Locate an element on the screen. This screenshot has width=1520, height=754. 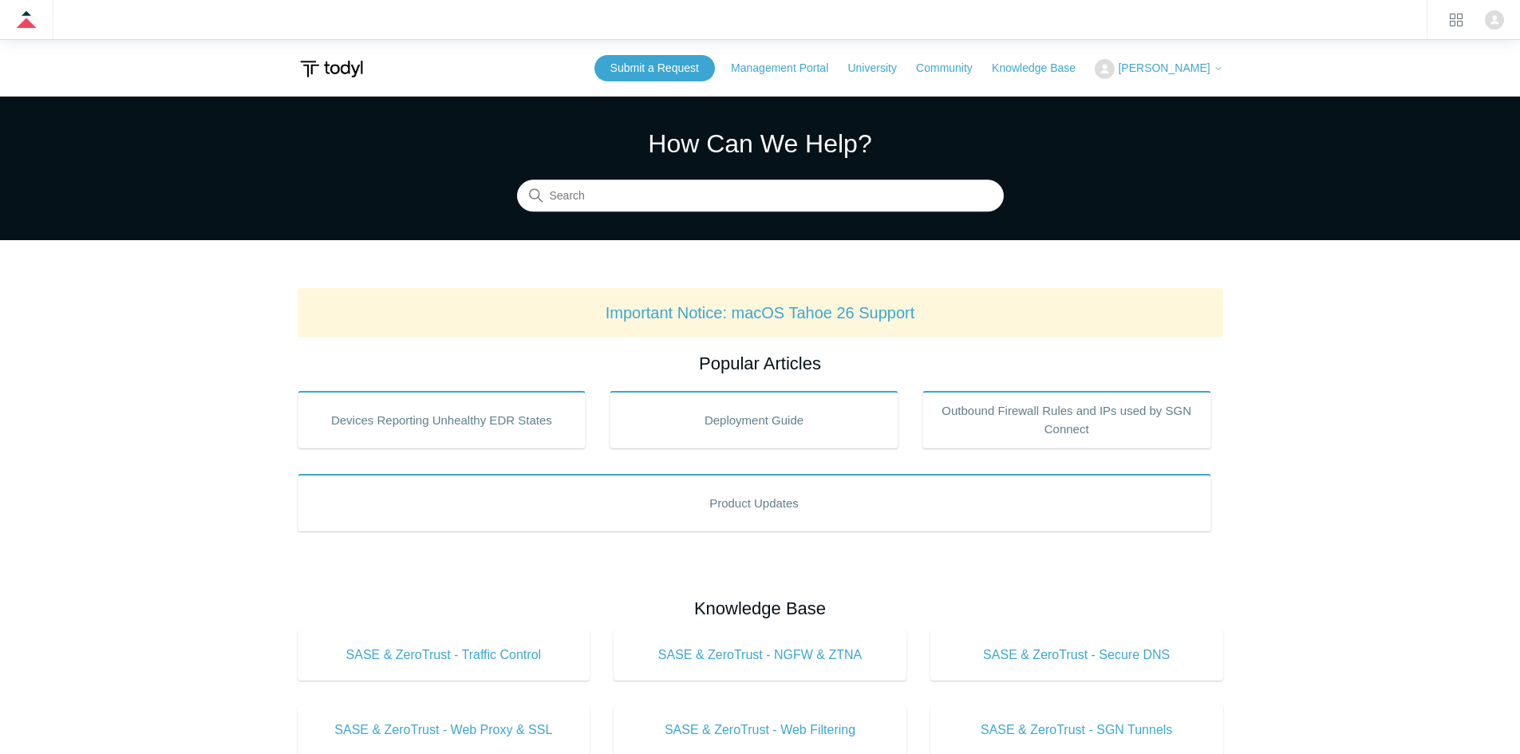
span: SASE & ZeroTrust - Secure DNS is located at coordinates (1076, 655).